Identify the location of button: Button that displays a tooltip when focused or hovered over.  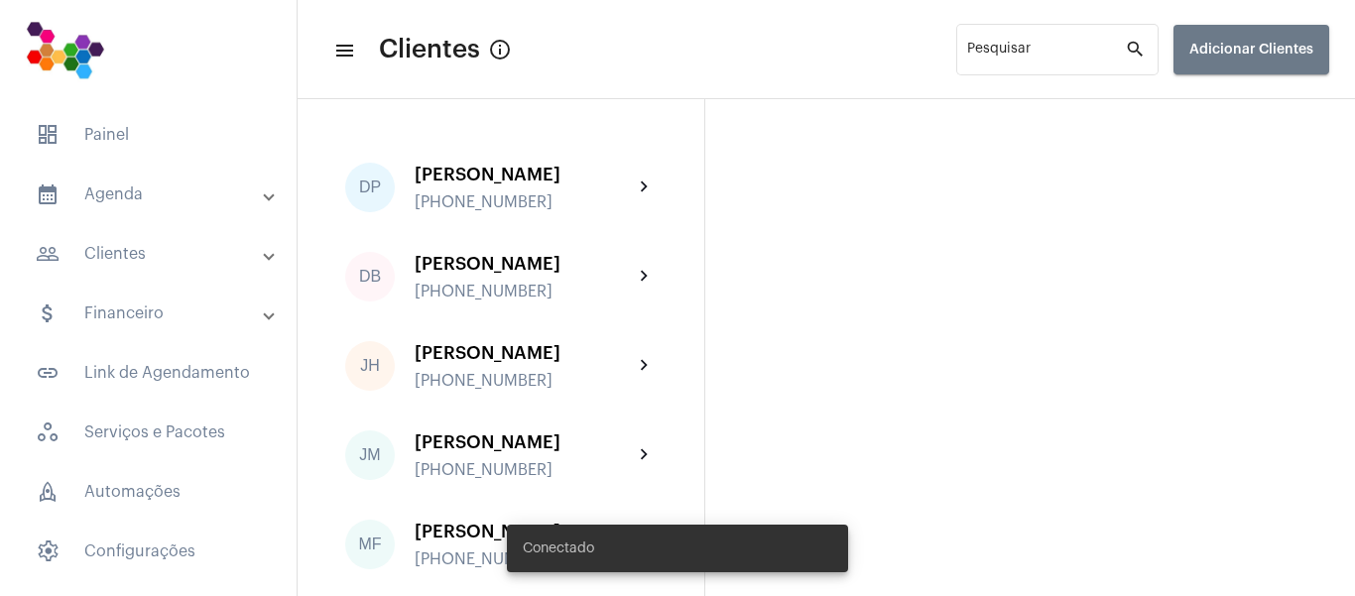
(500, 50).